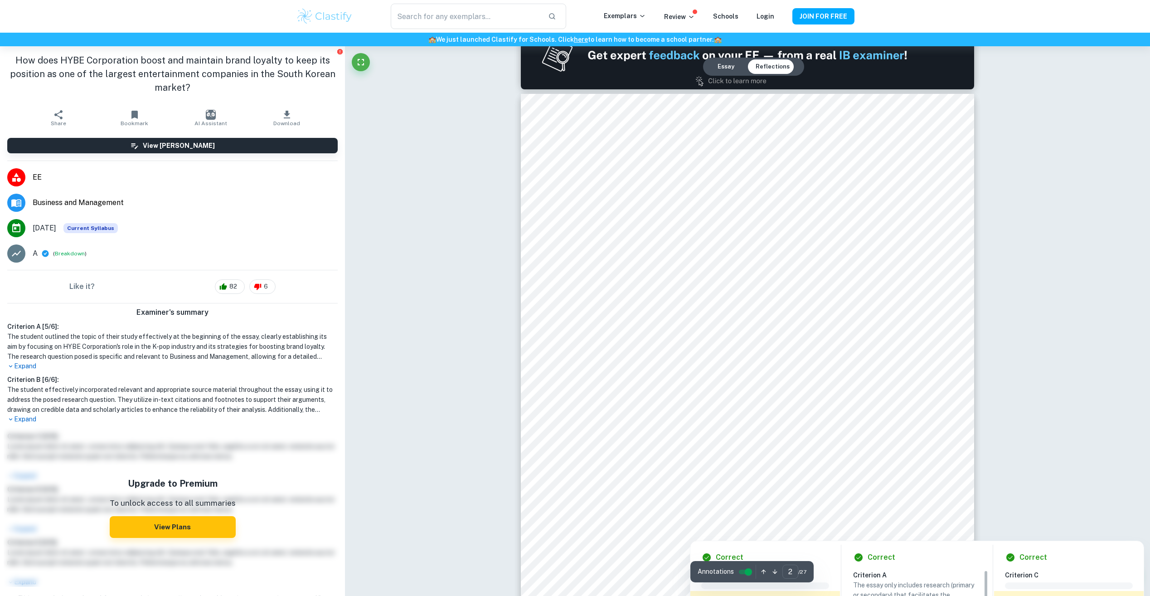 This screenshot has width=1150, height=596. Describe the element at coordinates (172, 326) in the screenshot. I see `h6: Criterion A [ 5 / 6 ]:` at that location.